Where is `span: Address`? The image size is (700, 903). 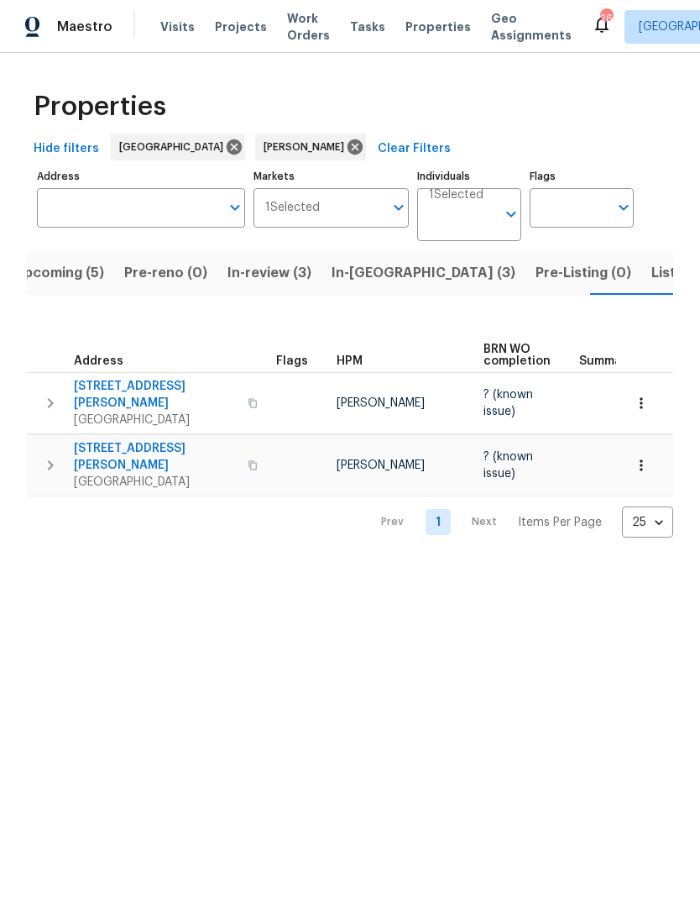 span: Address is located at coordinates (98, 361).